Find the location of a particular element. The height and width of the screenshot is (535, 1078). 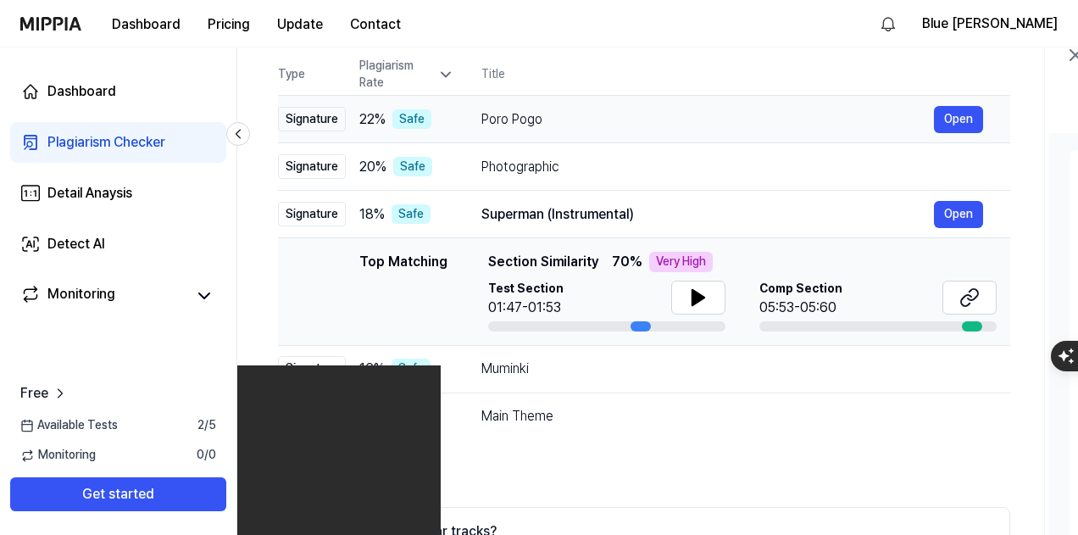

div: 05:53-05:60 is located at coordinates (801, 308).